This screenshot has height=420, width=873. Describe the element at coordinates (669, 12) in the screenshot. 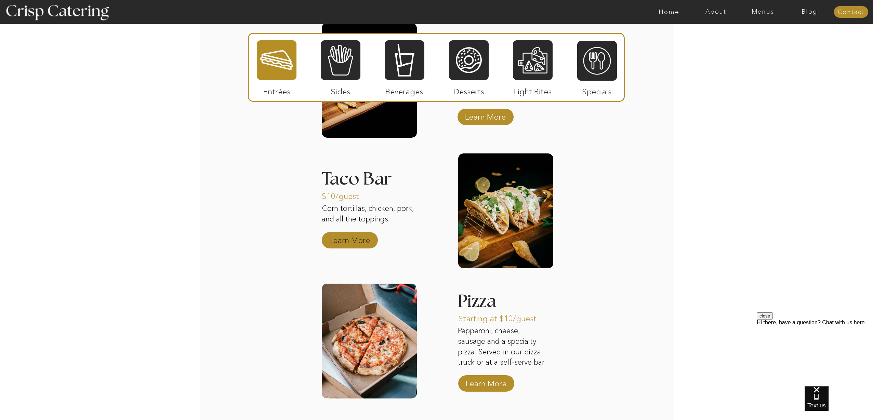

I see `a: Home` at that location.